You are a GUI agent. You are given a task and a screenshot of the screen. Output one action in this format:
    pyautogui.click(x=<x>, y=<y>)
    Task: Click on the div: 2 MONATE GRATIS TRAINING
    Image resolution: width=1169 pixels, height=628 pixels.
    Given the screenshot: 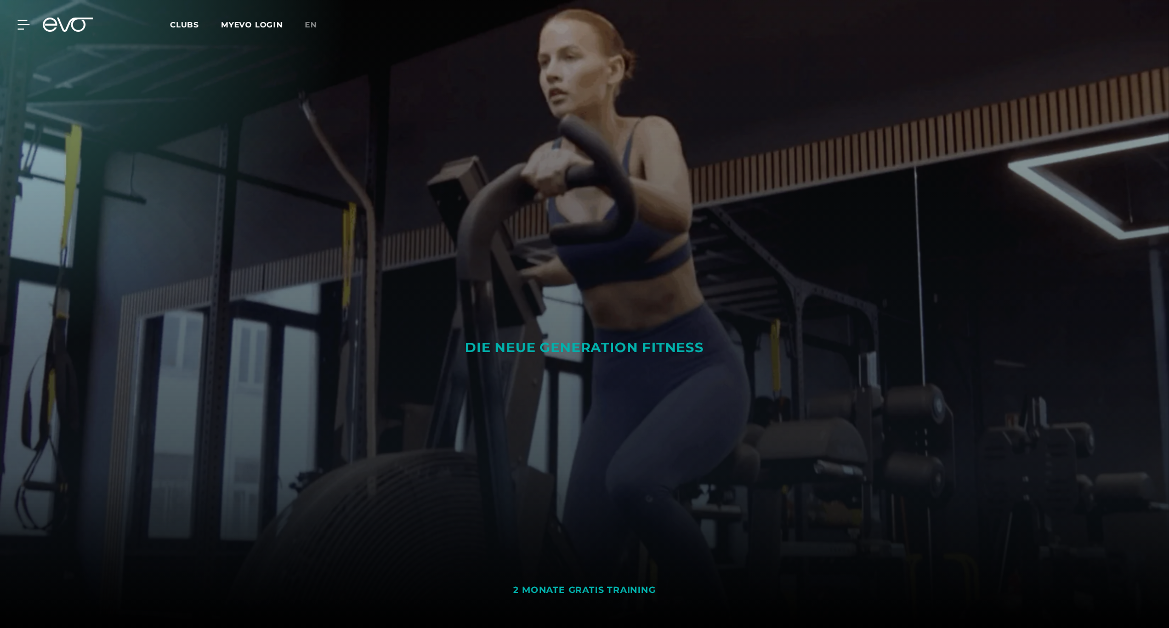 What is the action you would take?
    pyautogui.click(x=584, y=590)
    